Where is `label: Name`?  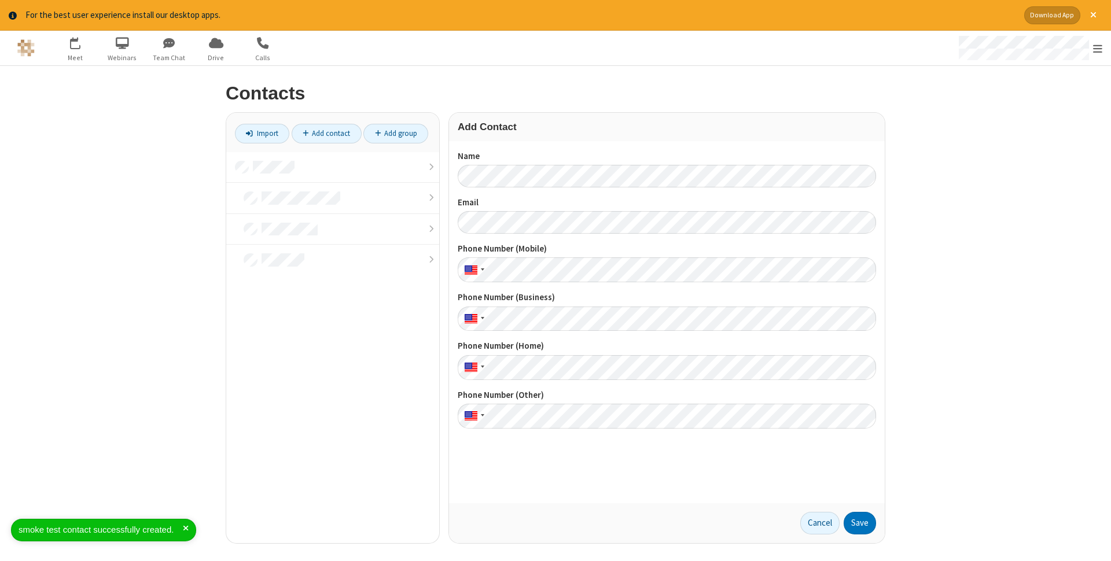
label: Name is located at coordinates (667, 156).